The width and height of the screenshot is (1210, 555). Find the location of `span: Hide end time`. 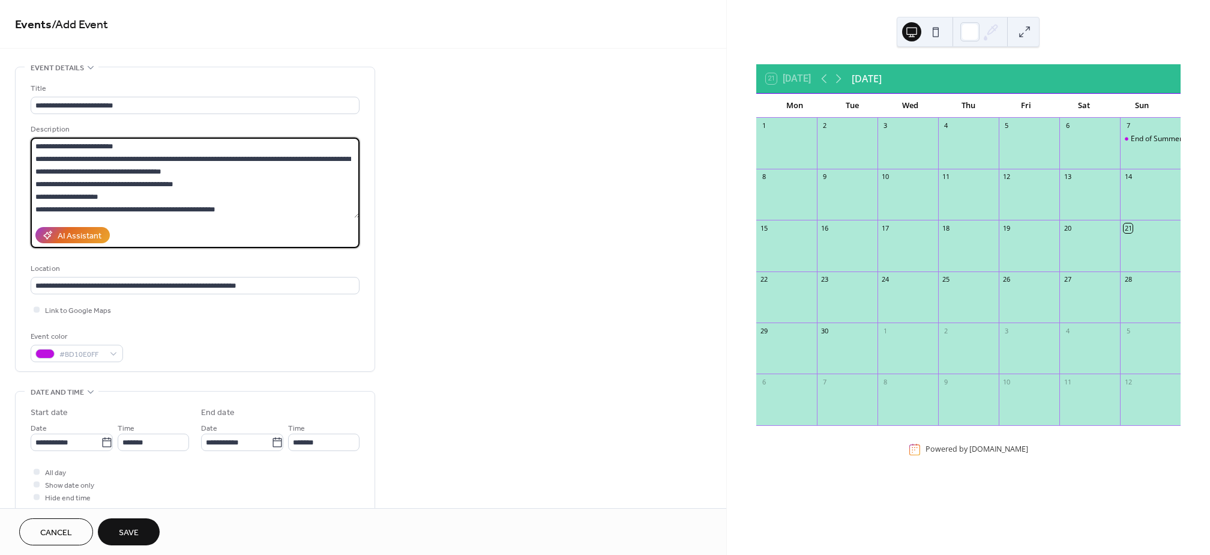

span: Hide end time is located at coordinates (68, 498).